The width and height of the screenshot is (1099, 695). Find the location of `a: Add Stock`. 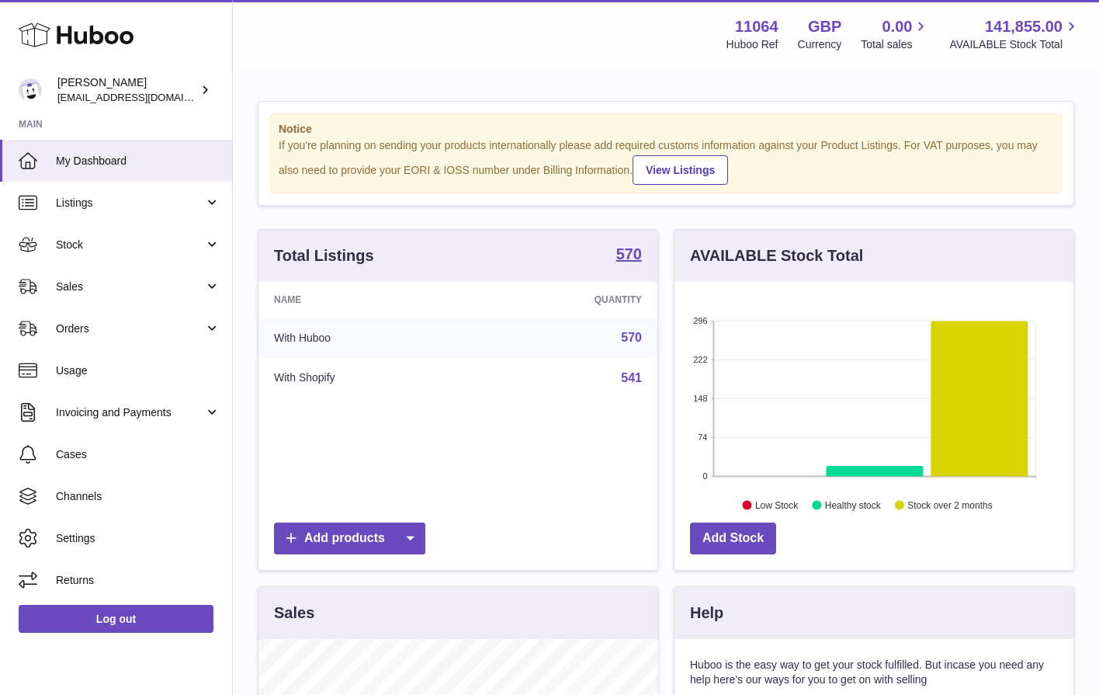

a: Add Stock is located at coordinates (733, 538).